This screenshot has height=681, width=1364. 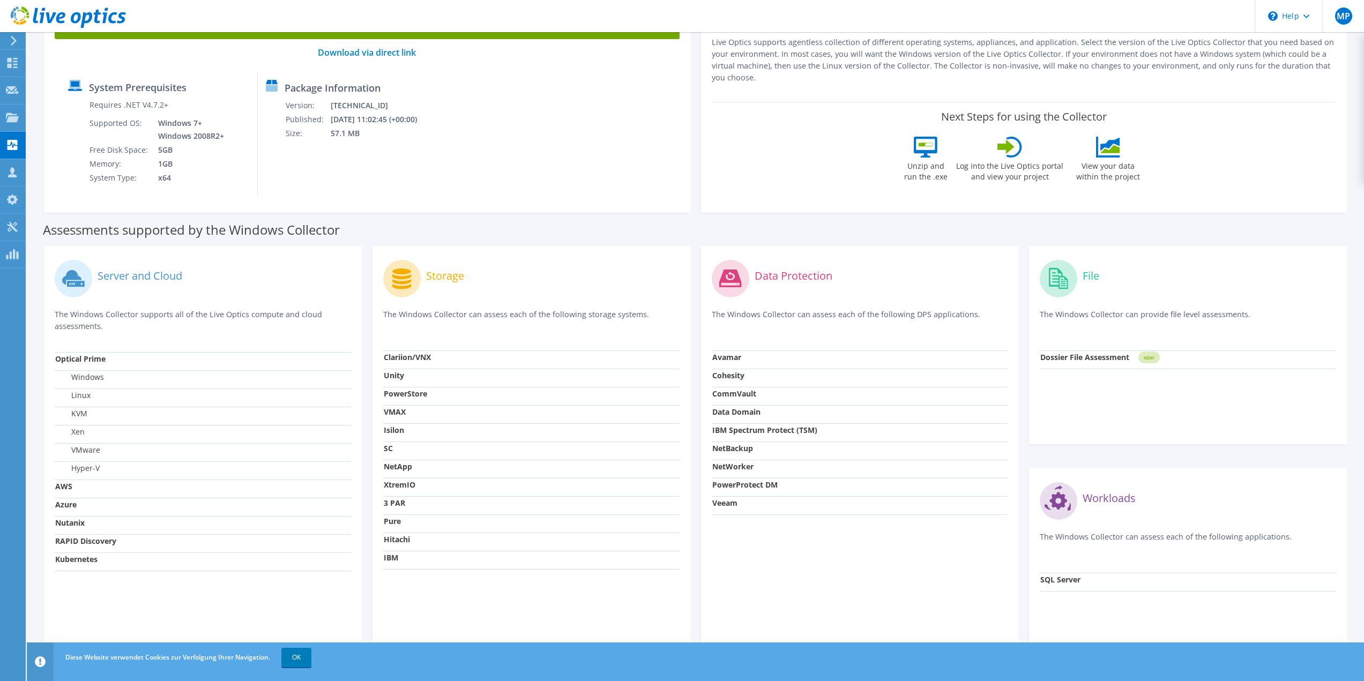 I want to click on td: Size:, so click(x=308, y=133).